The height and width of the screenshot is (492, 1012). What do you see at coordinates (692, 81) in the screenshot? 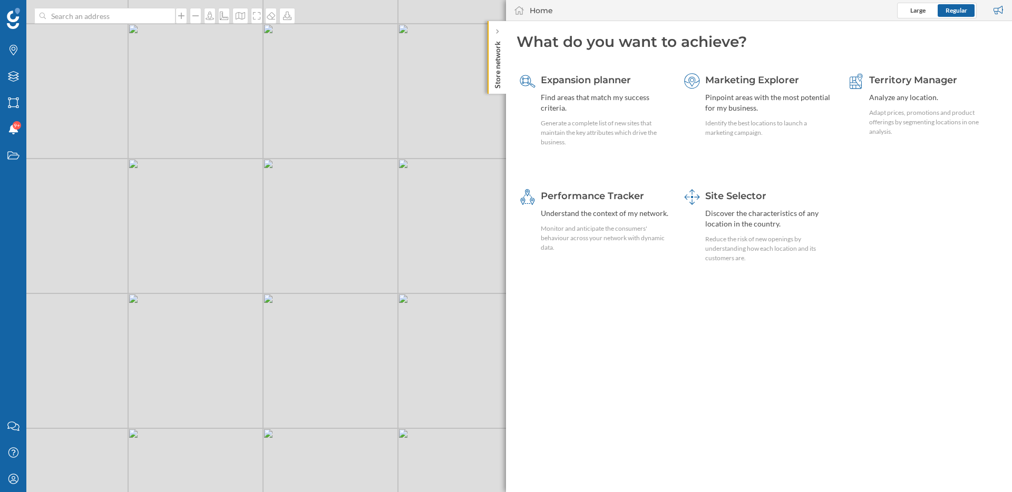
I see `img: explorer.svg` at bounding box center [692, 81].